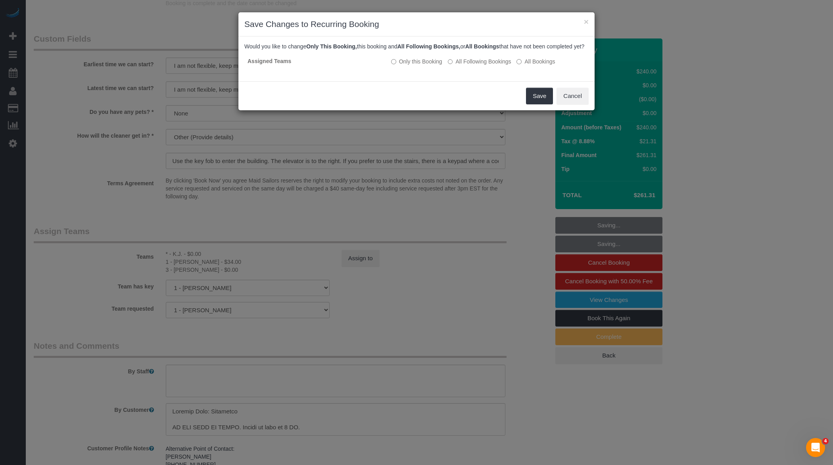  Describe the element at coordinates (416, 61) in the screenshot. I see `label: All other bookings in the series will remain the same.` at that location.